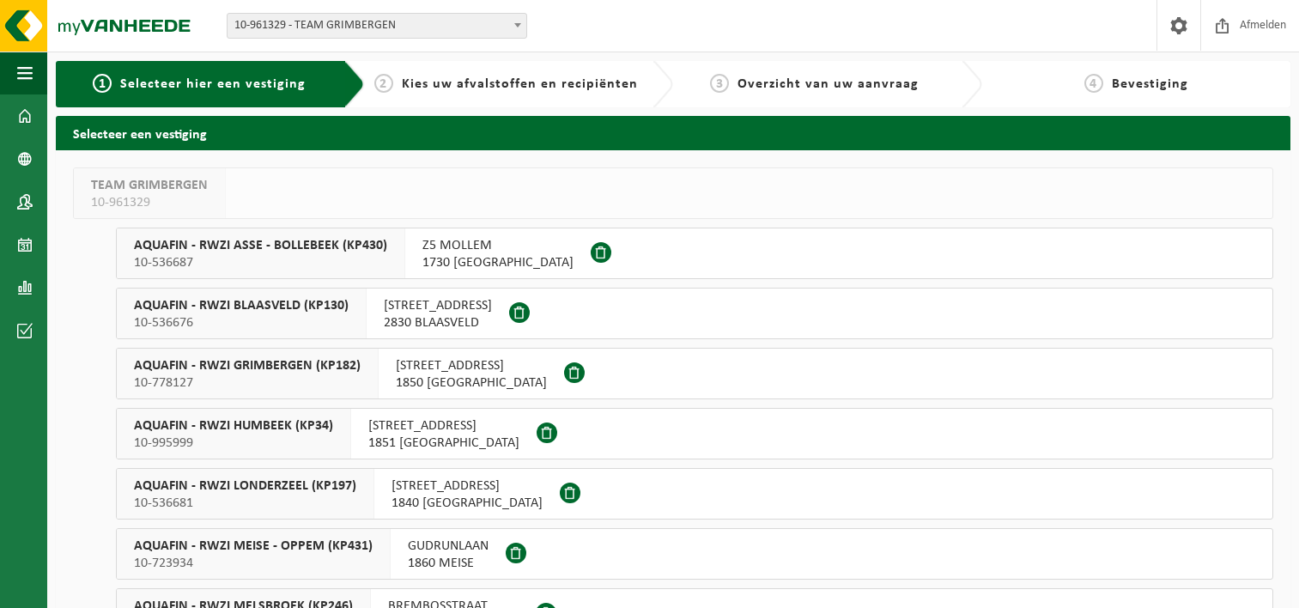  I want to click on span: Z5 MOLLEM, so click(498, 246).